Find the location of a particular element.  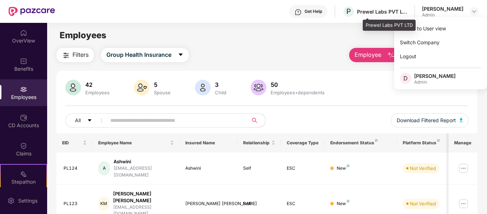

th: Manage is located at coordinates (463, 143).